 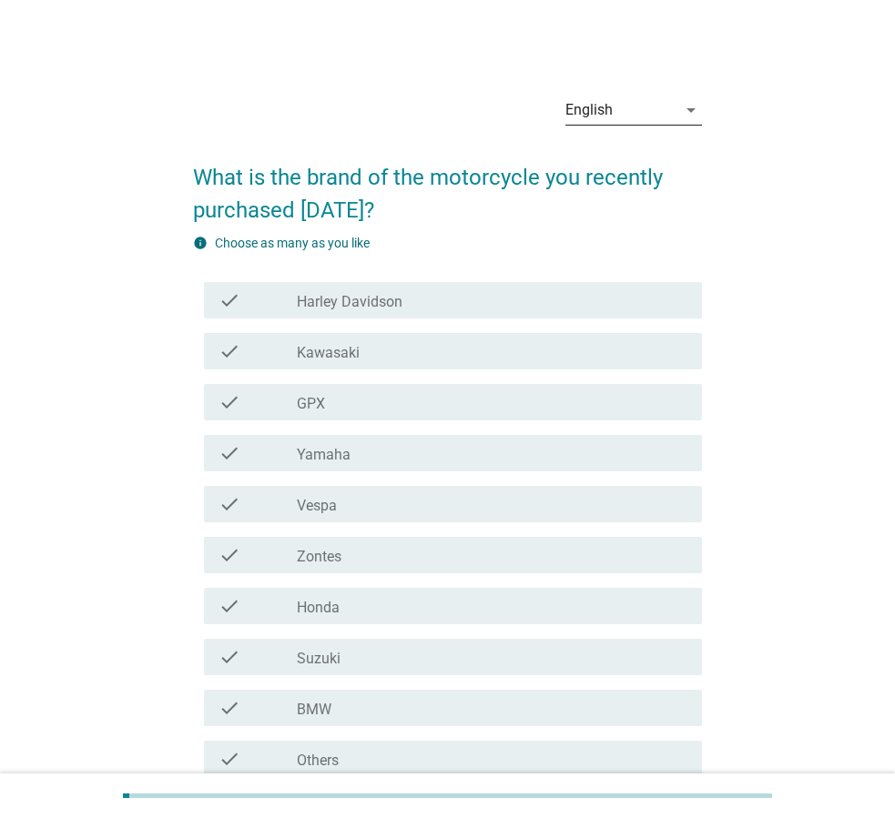 I want to click on label: Harley Davidson, so click(x=349, y=302).